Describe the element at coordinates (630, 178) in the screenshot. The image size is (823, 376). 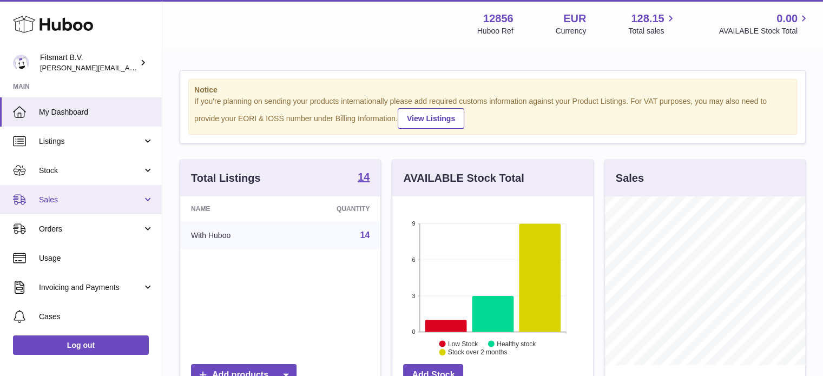
I see `h3: Sales` at that location.